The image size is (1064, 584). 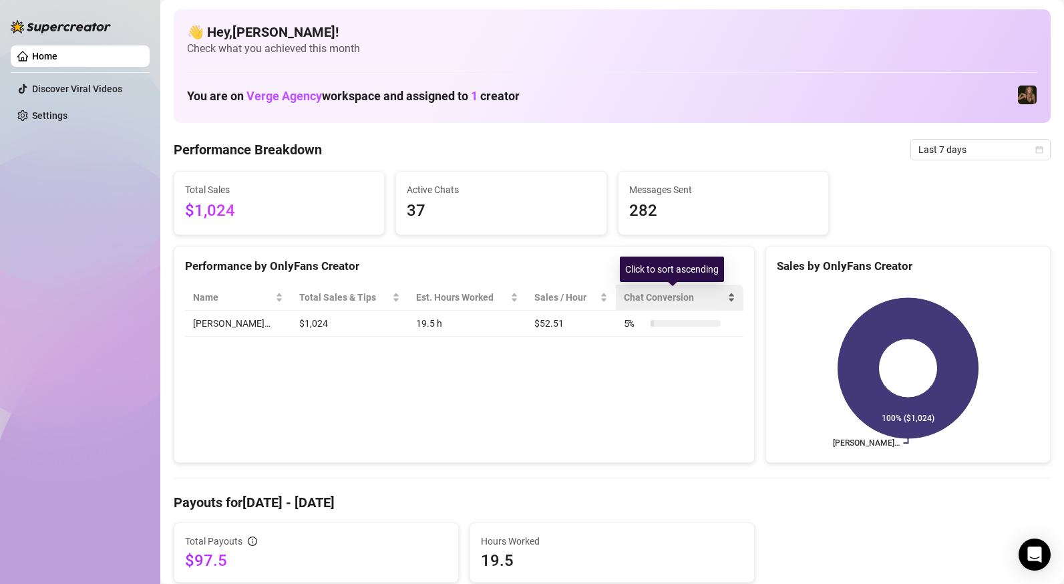 I want to click on a: Settings, so click(x=49, y=116).